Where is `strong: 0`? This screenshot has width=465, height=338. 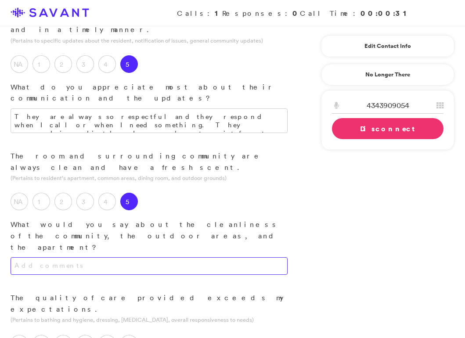 strong: 0 is located at coordinates (296, 13).